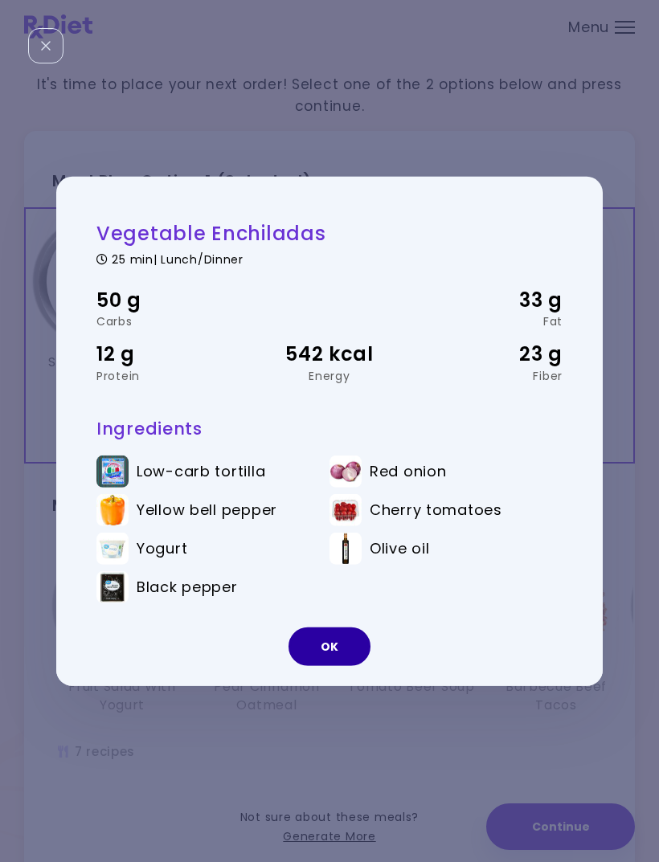 The width and height of the screenshot is (659, 862). What do you see at coordinates (484, 354) in the screenshot?
I see `div: 23 g` at bounding box center [484, 354].